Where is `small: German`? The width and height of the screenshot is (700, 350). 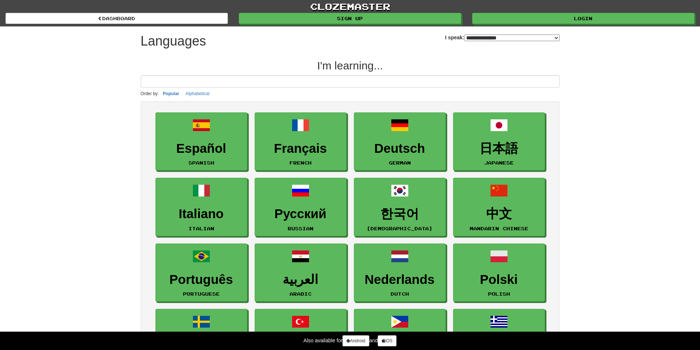 small: German is located at coordinates (400, 163).